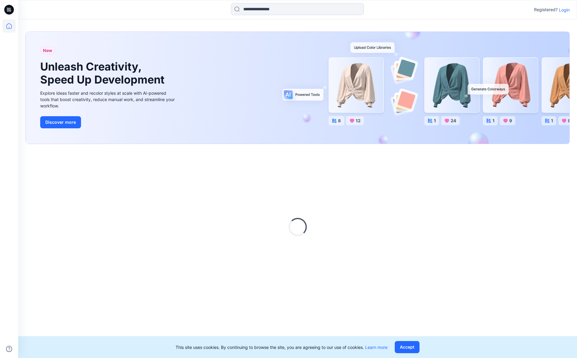  I want to click on h1: Unleash Creativity, Speed Up Development, so click(104, 73).